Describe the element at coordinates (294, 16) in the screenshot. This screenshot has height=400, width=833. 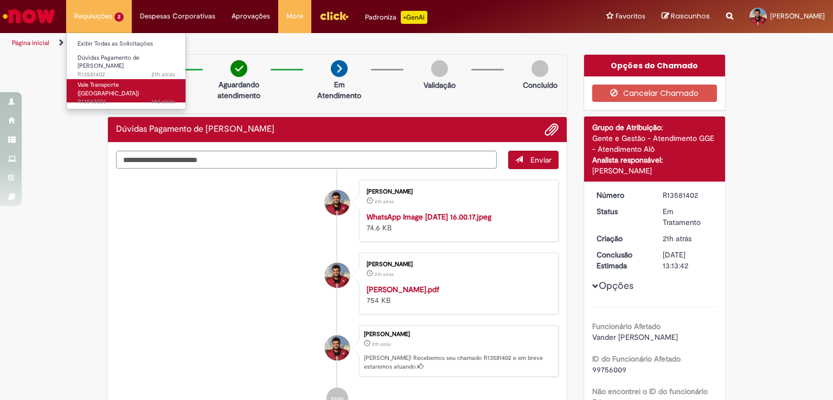
I see `span: More` at that location.